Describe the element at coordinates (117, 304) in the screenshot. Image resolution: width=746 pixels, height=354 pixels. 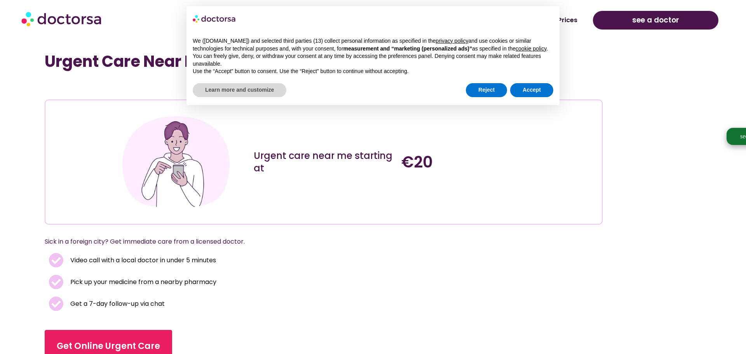
I see `span: Get a 7-day follow-up via chat` at that location.